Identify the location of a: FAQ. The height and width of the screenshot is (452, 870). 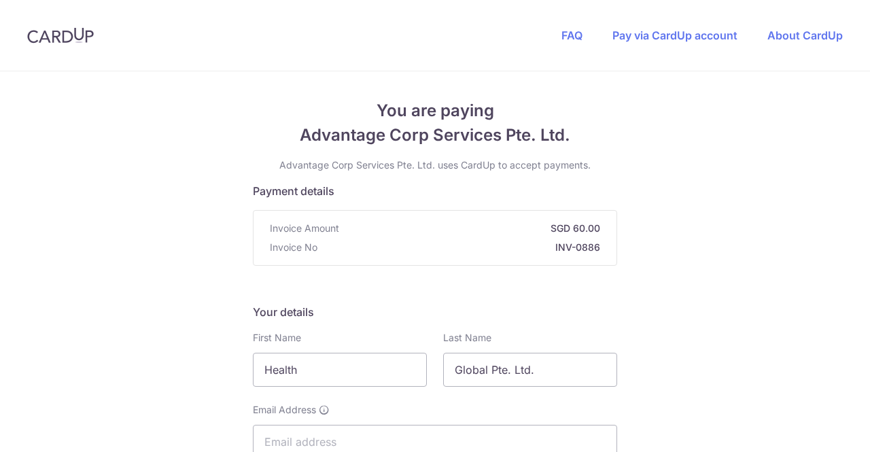
(572, 35).